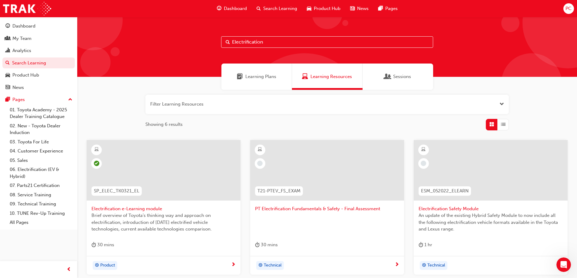 This screenshot has height=278, width=577. I want to click on a: pages-iconPages, so click(388, 8).